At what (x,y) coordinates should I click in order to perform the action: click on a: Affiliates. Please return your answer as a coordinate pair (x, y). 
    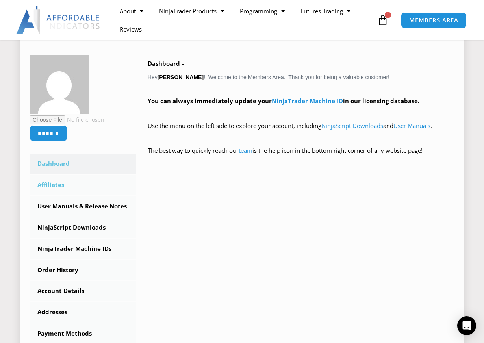
    Looking at the image, I should click on (83, 185).